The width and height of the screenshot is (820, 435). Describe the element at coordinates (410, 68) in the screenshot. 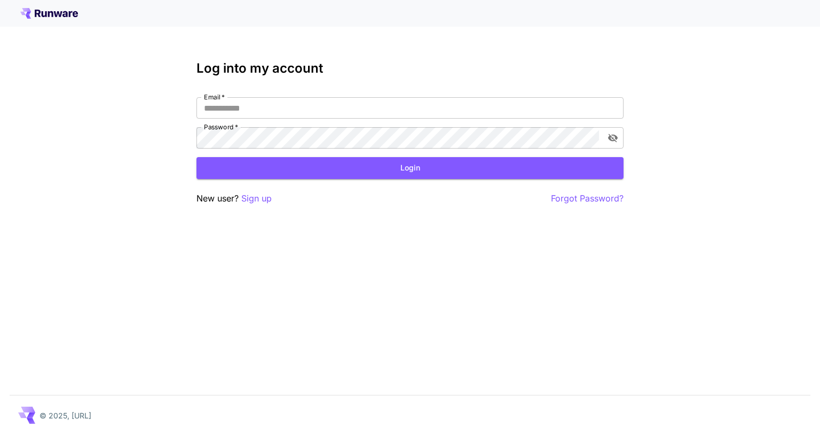

I see `h3: Log into my account` at that location.